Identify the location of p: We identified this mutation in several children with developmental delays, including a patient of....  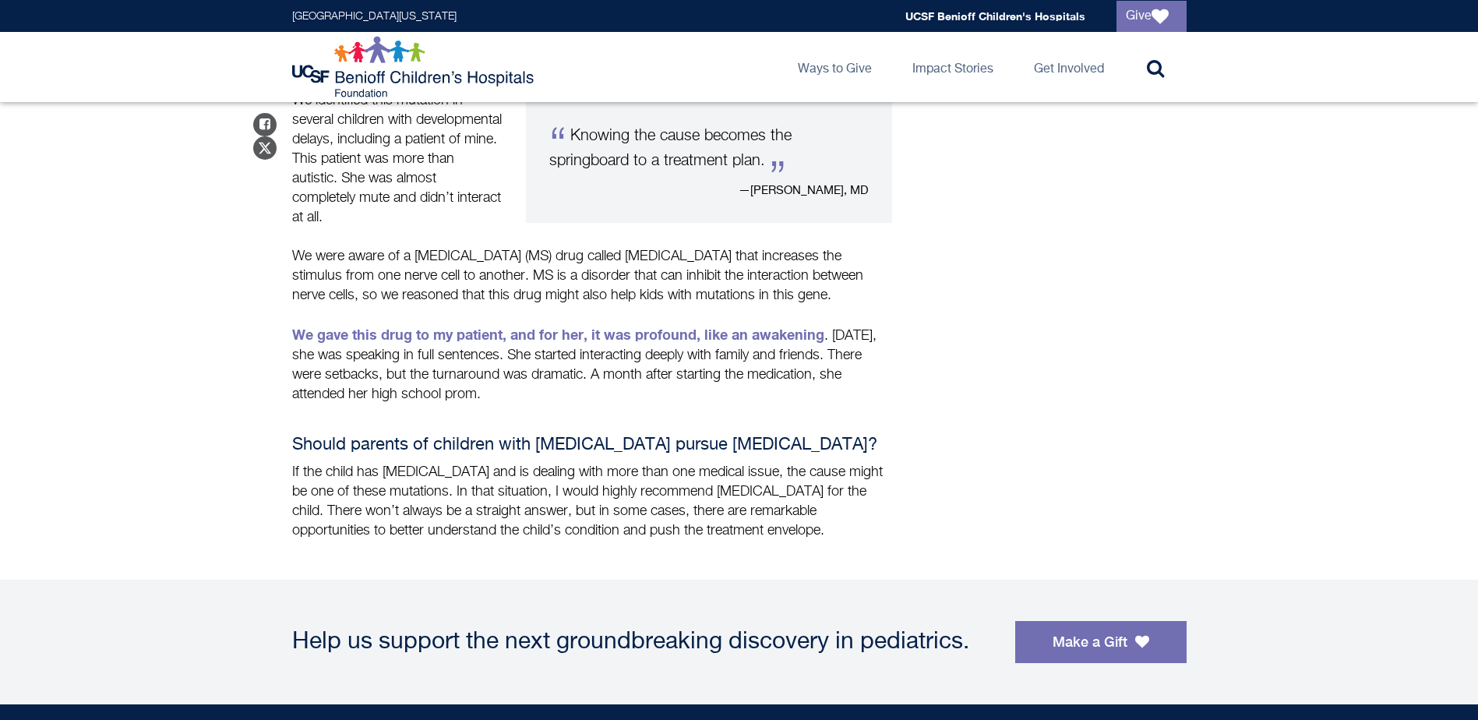
(592, 159).